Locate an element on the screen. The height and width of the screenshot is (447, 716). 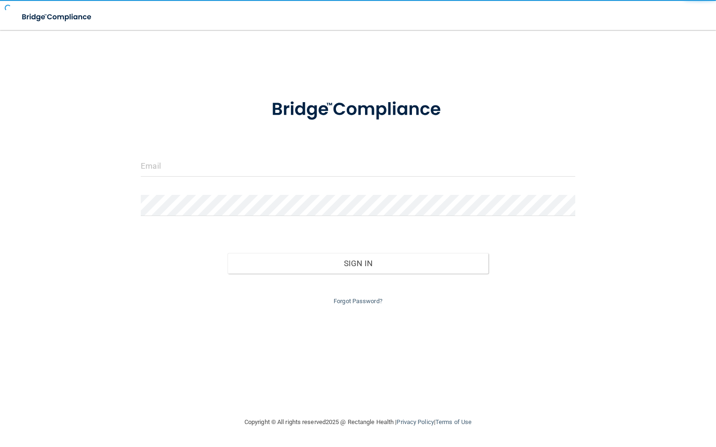
div: Copyright © All rights reserved 2025 @ Rectangle Health | | is located at coordinates (358, 422).